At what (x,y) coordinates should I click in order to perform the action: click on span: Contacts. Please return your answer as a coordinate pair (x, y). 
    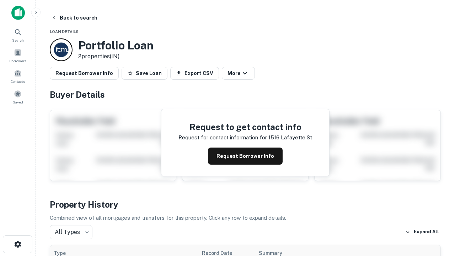
    Looking at the image, I should click on (18, 81).